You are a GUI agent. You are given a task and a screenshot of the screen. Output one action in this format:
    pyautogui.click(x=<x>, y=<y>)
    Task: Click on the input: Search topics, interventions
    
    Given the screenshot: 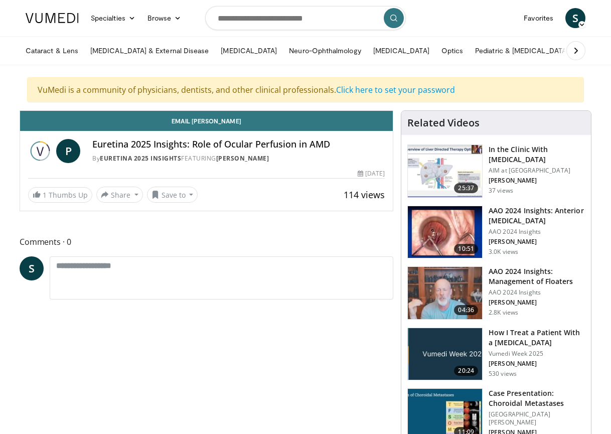 What is the action you would take?
    pyautogui.click(x=305, y=18)
    